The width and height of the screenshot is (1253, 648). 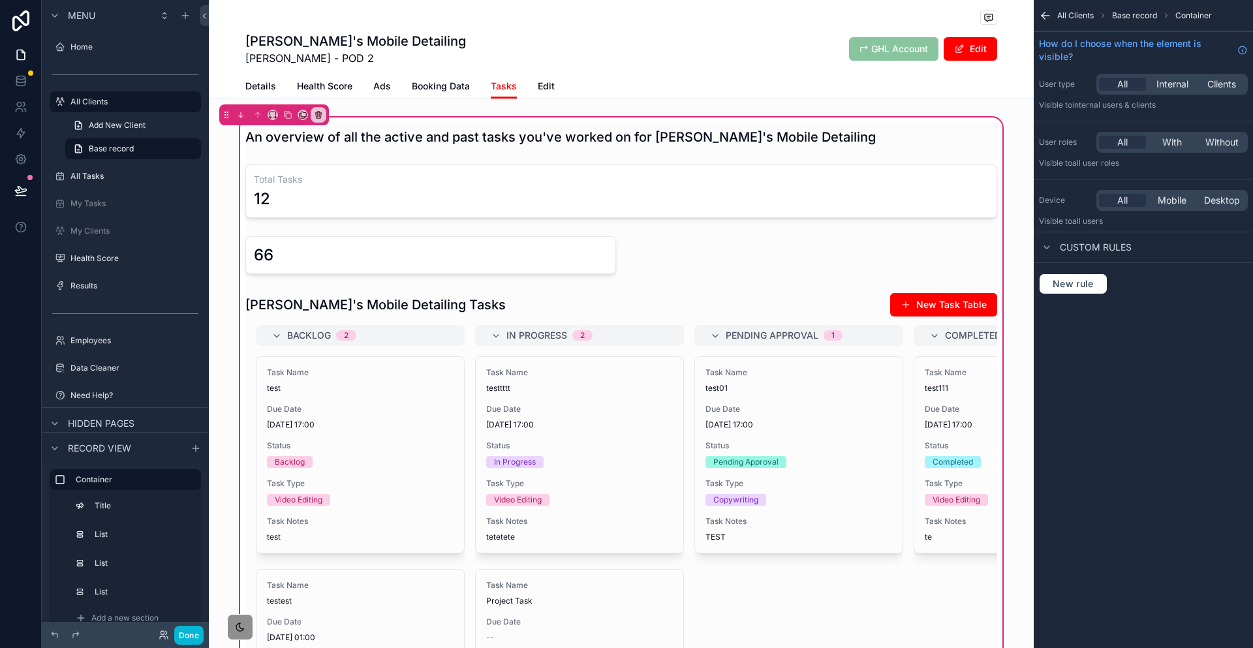 I want to click on label: Device, so click(x=1065, y=200).